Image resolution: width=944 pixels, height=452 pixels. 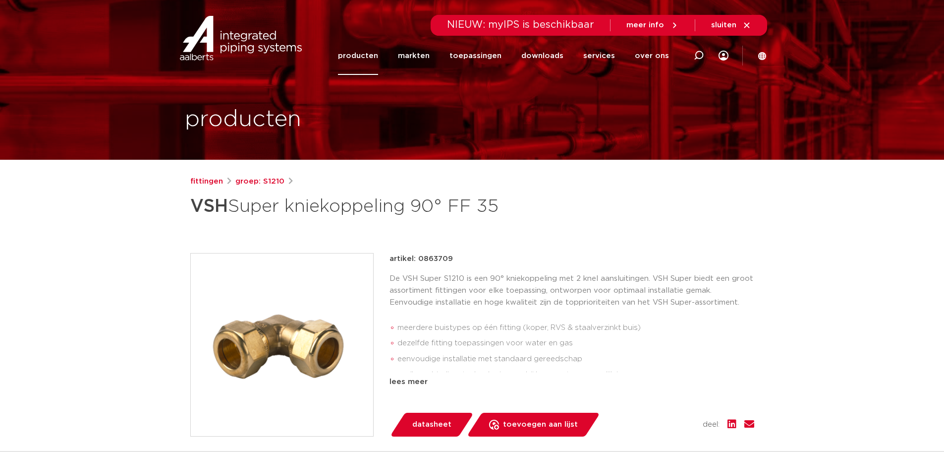 I want to click on h1: producten, so click(x=243, y=119).